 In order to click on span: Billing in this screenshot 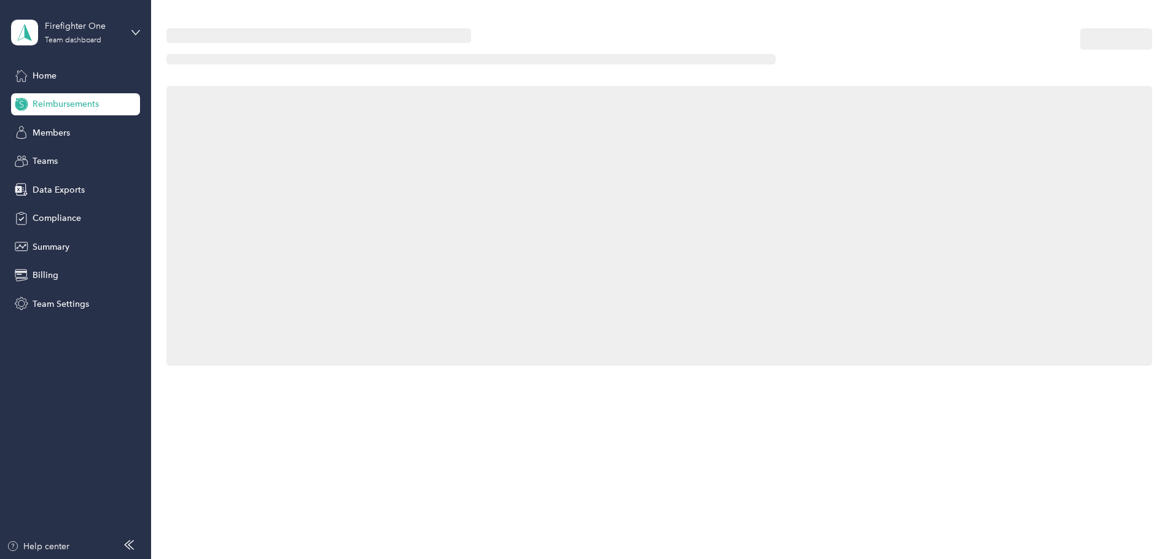, I will do `click(45, 275)`.